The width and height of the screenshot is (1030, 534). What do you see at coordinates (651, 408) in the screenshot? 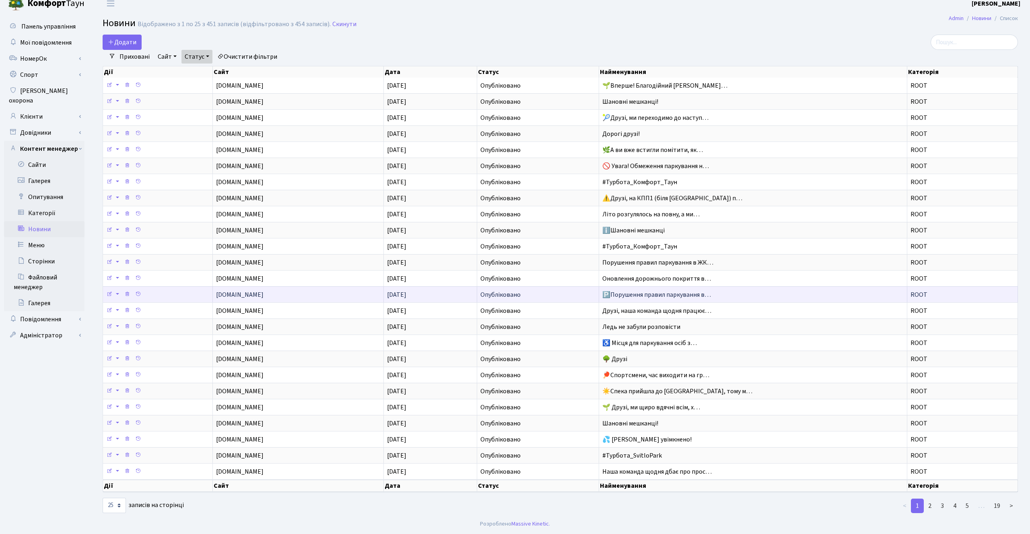
I see `span: 🌱 Друзі, ми щиро вдячні всім, х…` at bounding box center [651, 408].